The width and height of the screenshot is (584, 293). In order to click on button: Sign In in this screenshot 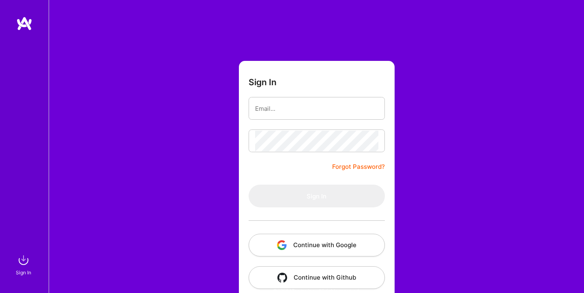, I will do `click(316, 196)`.